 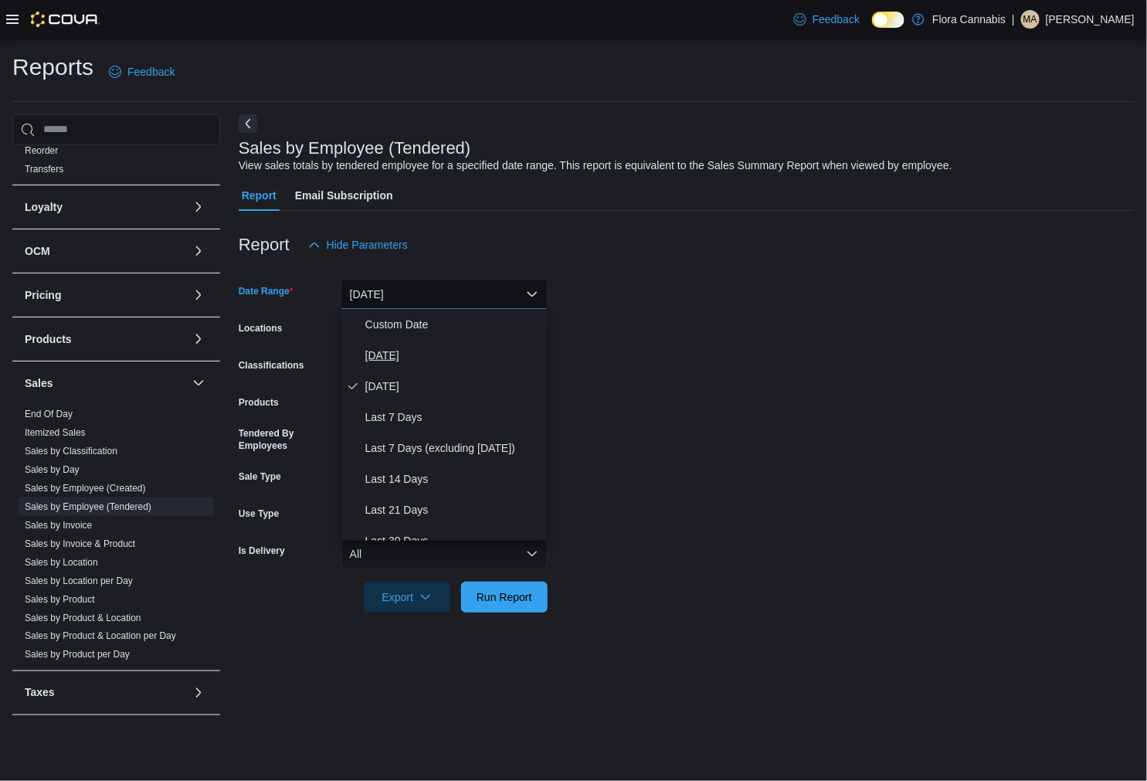 I want to click on h3: Sales, so click(x=39, y=383).